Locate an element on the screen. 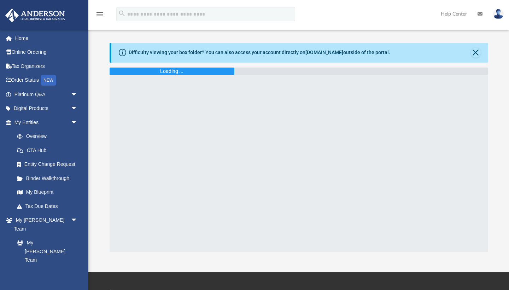 The image size is (509, 290). div: NEW is located at coordinates (48, 80).